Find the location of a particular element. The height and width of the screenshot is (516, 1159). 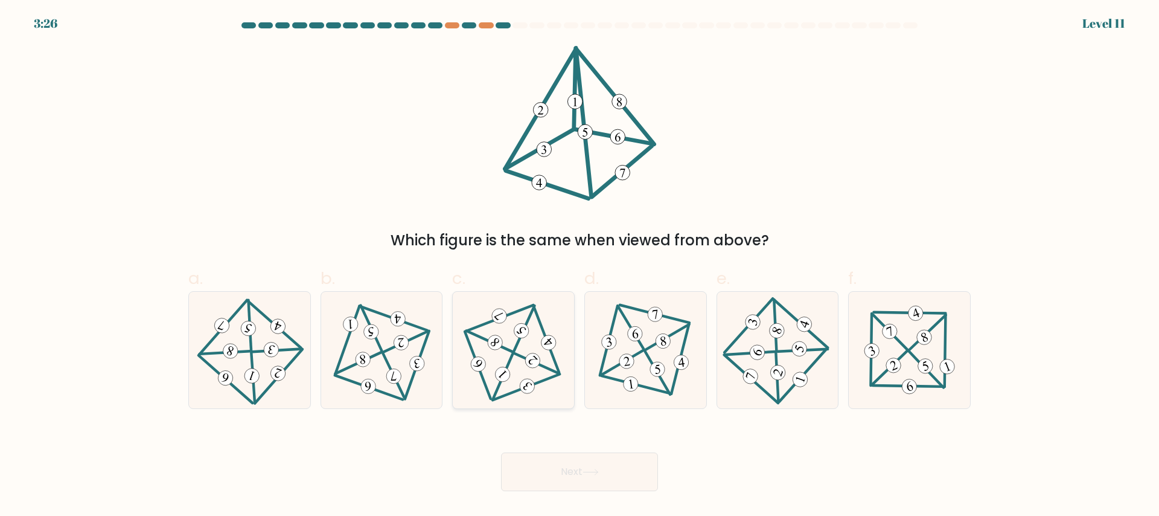

button: Next is located at coordinates (580, 472).